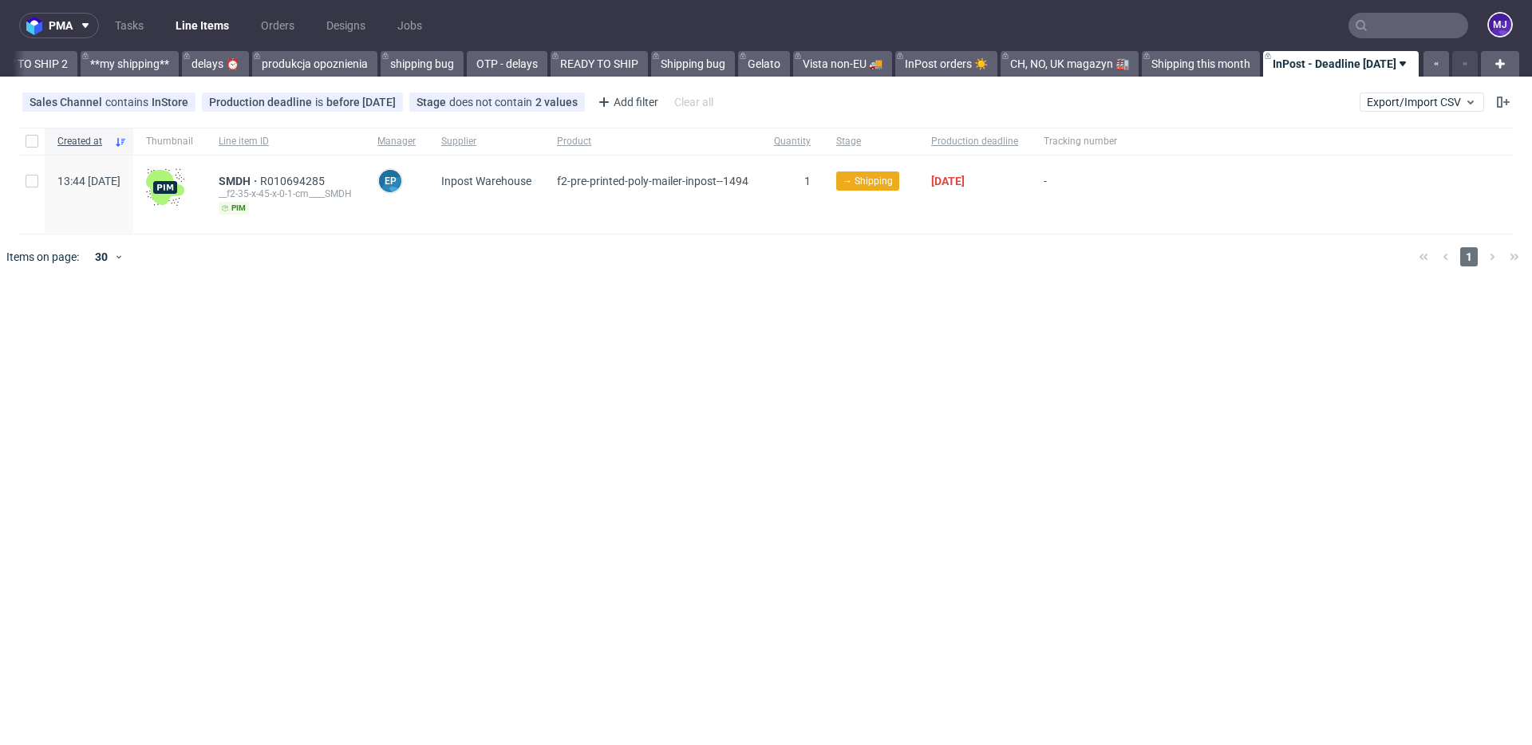 The width and height of the screenshot is (1532, 745). What do you see at coordinates (792, 141) in the screenshot?
I see `span: Quantity` at bounding box center [792, 141].